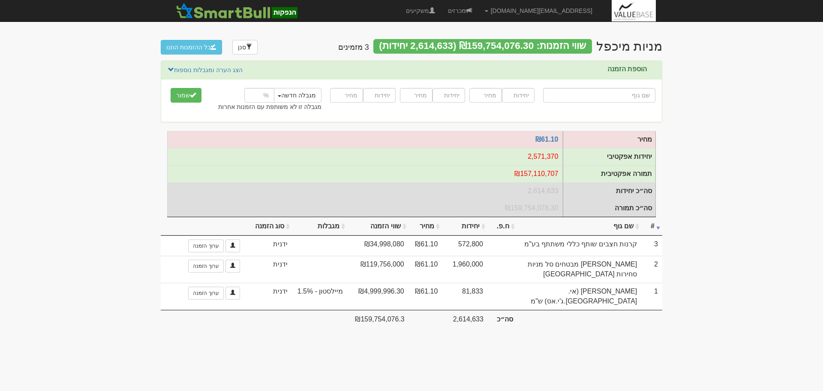  What do you see at coordinates (627, 69) in the screenshot?
I see `label: הוספת הזמנה` at bounding box center [627, 69].